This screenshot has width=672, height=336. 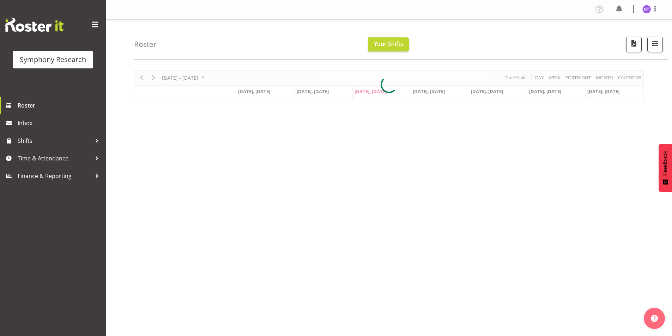 I want to click on img: help-xxl-2.png, so click(x=654, y=319).